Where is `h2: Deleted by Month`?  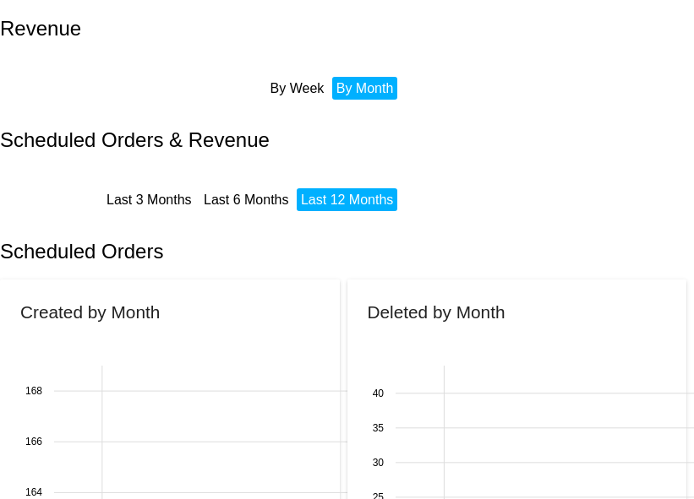
h2: Deleted by Month is located at coordinates (436, 312).